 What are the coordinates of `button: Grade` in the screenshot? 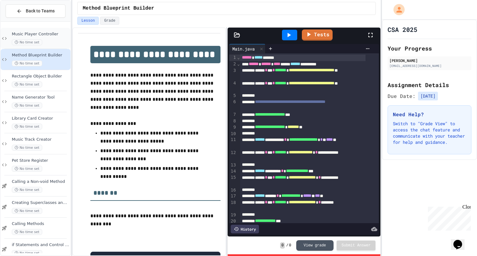 It's located at (110, 21).